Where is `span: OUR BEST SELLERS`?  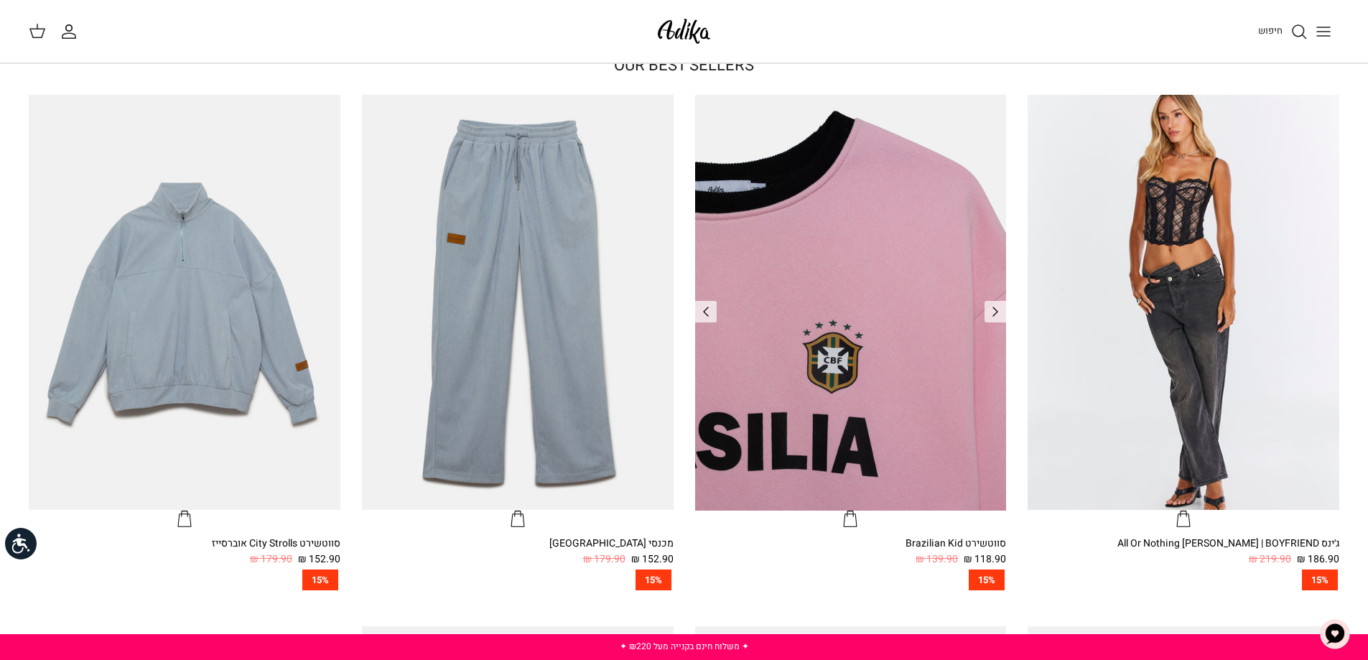
span: OUR BEST SELLERS is located at coordinates (684, 65).